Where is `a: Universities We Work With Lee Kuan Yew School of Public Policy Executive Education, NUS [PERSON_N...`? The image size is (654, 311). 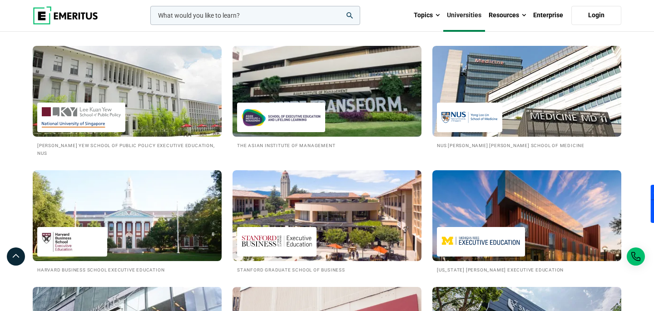
a: Universities We Work With Lee Kuan Yew School of Public Policy Executive Education, NUS [PERSON_N... is located at coordinates (127, 101).